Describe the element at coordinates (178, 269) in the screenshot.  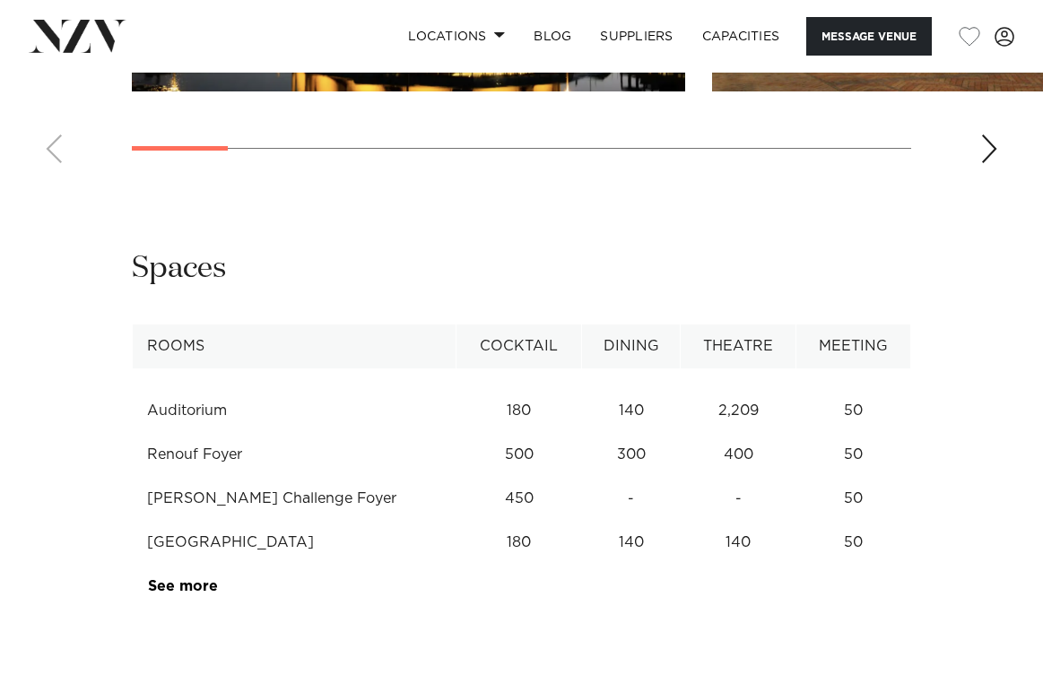
I see `h2: Spaces` at that location.